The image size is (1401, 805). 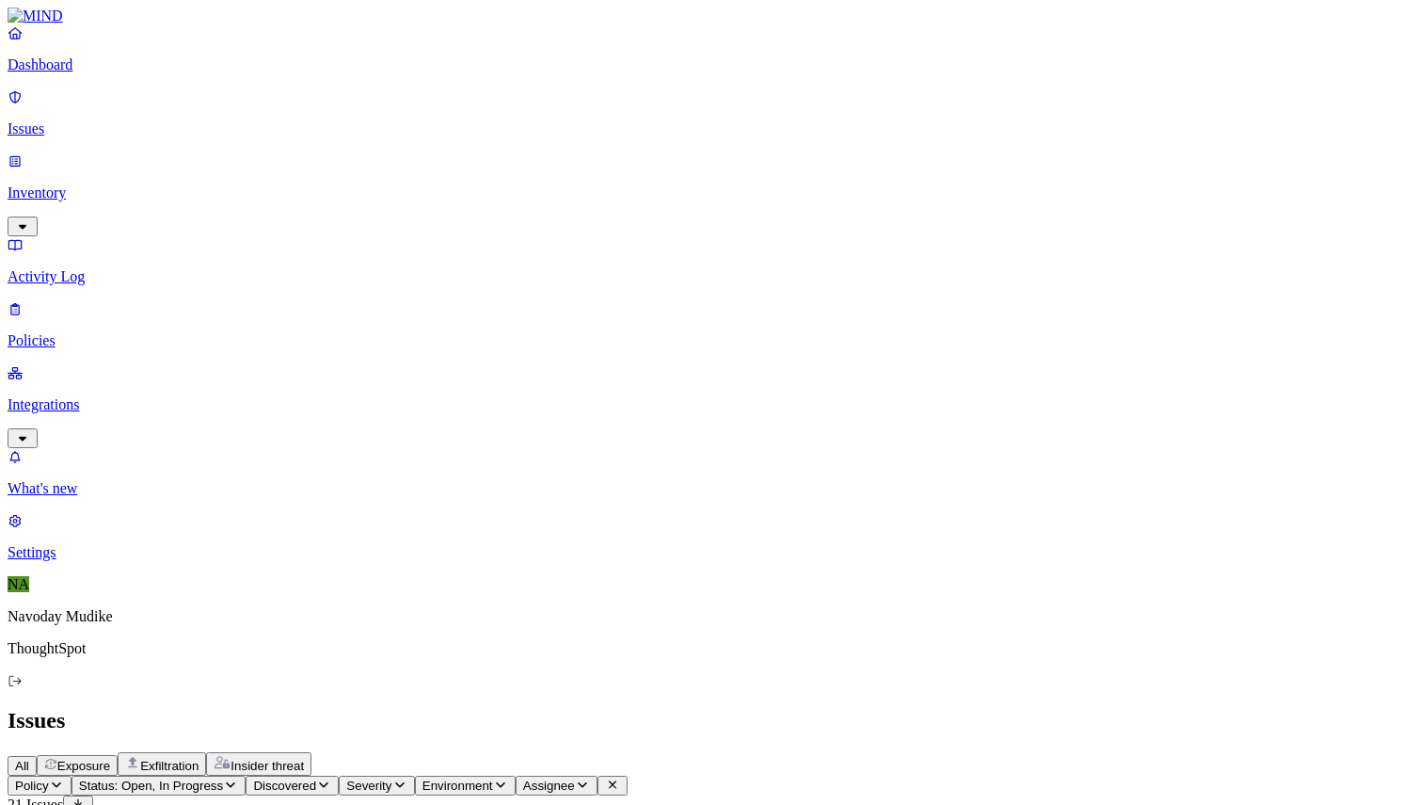 I want to click on p: ThoughtSpot, so click(x=700, y=648).